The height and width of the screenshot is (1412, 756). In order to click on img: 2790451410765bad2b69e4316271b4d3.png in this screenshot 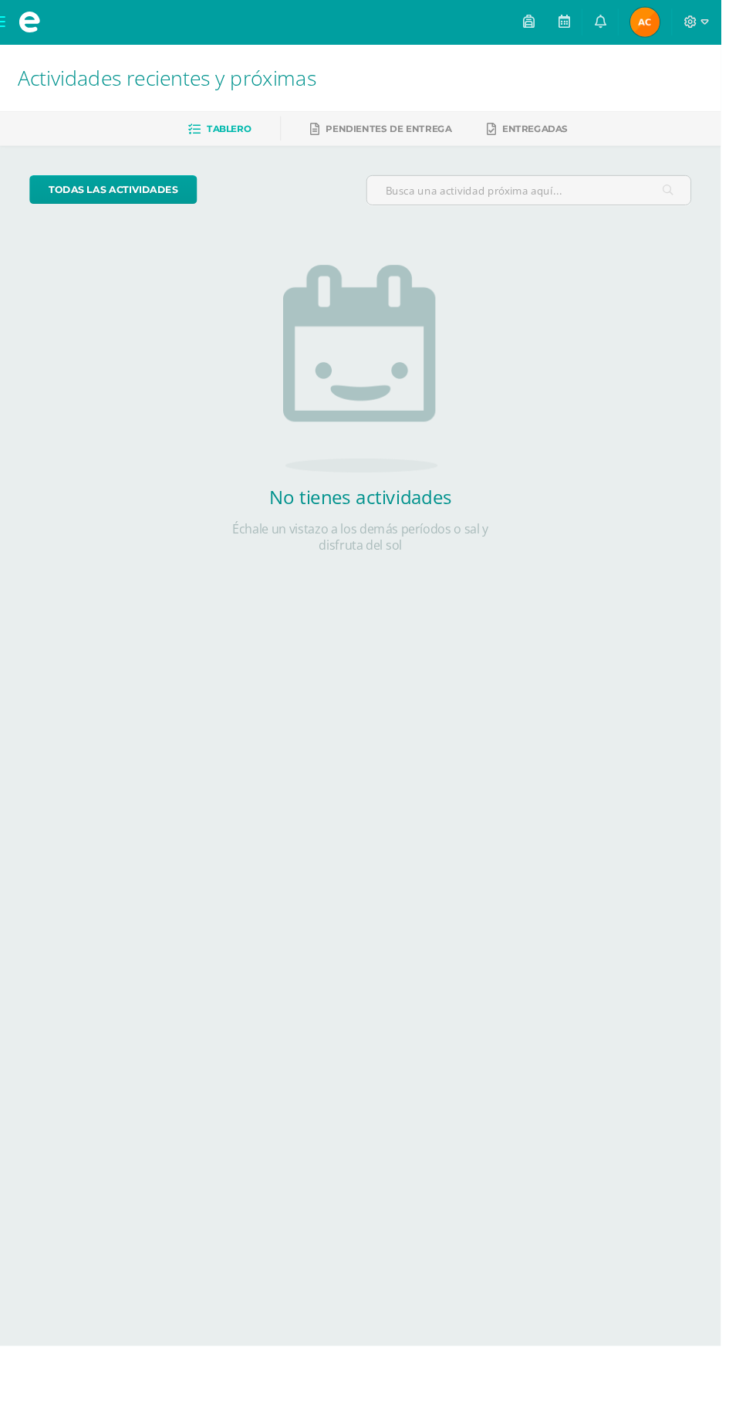, I will do `click(677, 23)`.